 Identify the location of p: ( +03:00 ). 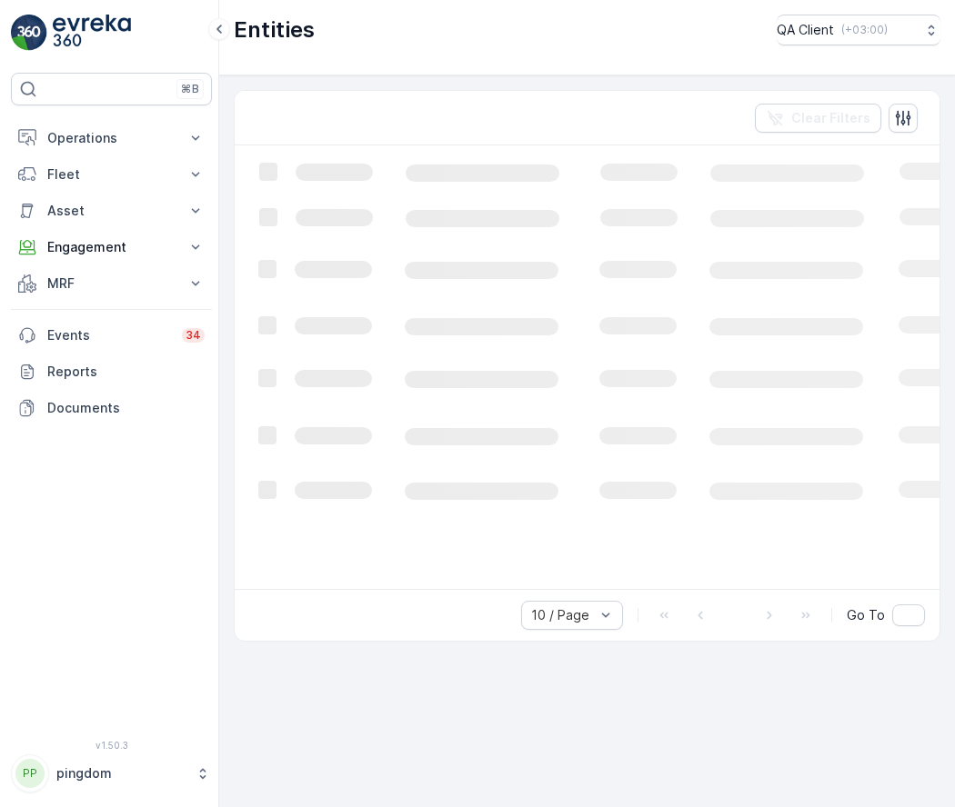
(864, 30).